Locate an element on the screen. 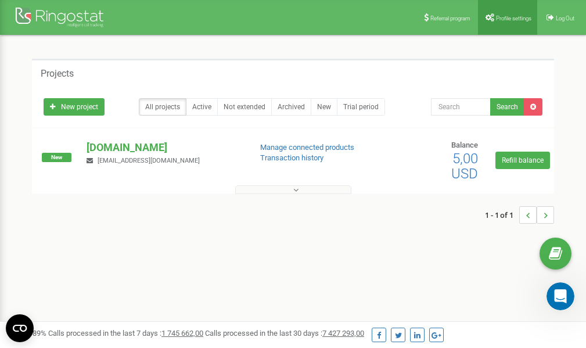 The height and width of the screenshot is (348, 586). span: Log Out is located at coordinates (565, 18).